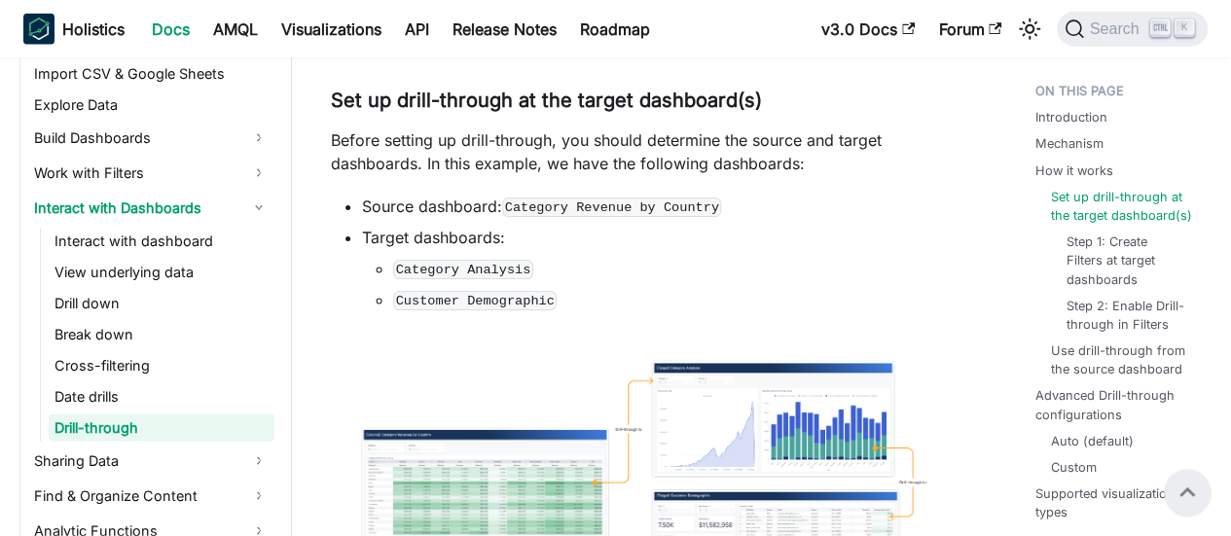 Image resolution: width=1231 pixels, height=536 pixels. Describe the element at coordinates (1125, 261) in the screenshot. I see `a: Step 1: Create Filters at target dashboards` at that location.